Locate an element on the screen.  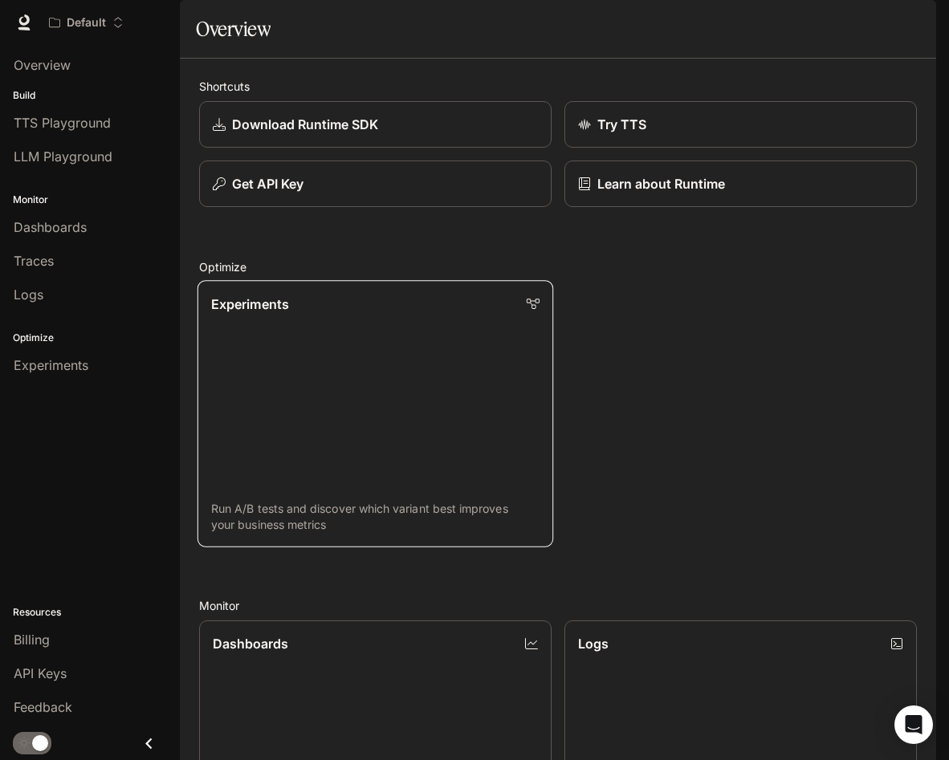
a: Try TTS is located at coordinates (740, 124).